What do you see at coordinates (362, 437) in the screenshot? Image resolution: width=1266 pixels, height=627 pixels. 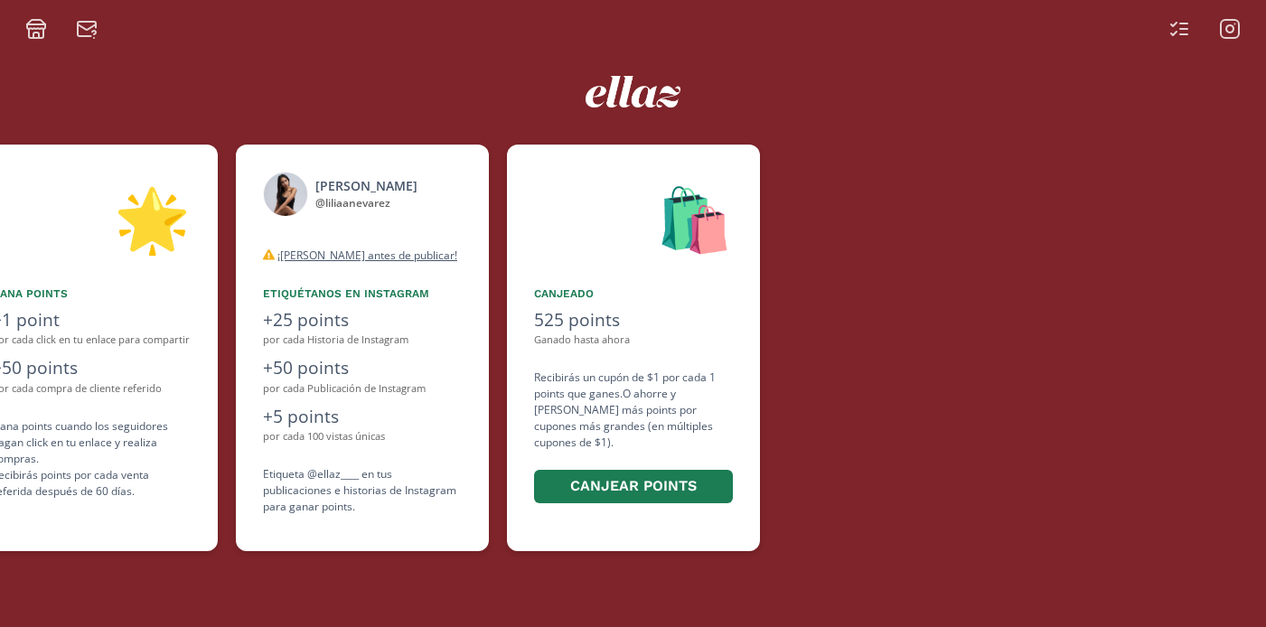 I see `div: por cada 100 vistas únicas` at bounding box center [362, 437].